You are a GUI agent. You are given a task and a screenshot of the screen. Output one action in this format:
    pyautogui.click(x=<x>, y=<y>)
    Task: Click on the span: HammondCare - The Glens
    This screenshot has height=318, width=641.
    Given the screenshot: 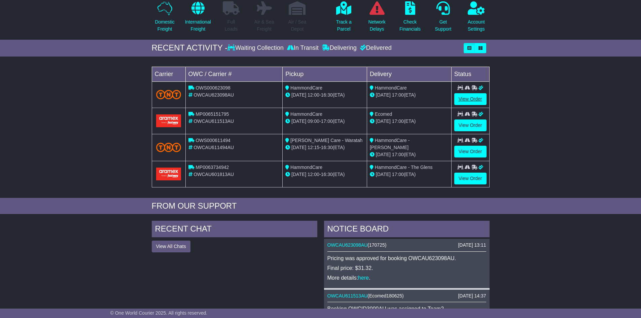 What is the action you would take?
    pyautogui.click(x=404, y=167)
    